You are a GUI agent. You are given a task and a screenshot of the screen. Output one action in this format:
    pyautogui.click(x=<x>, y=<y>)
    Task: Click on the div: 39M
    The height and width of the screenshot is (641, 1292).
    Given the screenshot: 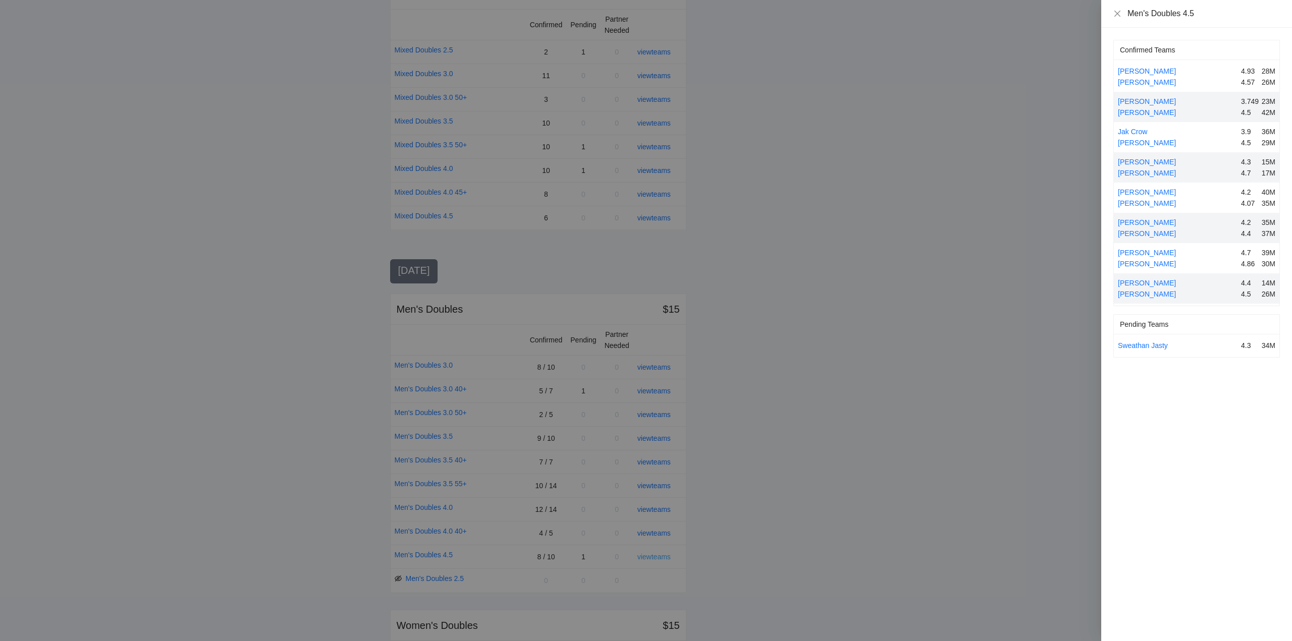 What is the action you would take?
    pyautogui.click(x=1268, y=253)
    